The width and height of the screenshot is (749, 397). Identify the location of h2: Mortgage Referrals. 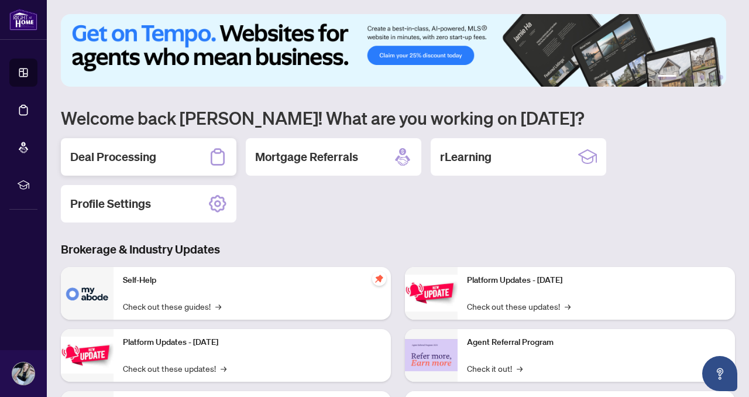
(307, 157).